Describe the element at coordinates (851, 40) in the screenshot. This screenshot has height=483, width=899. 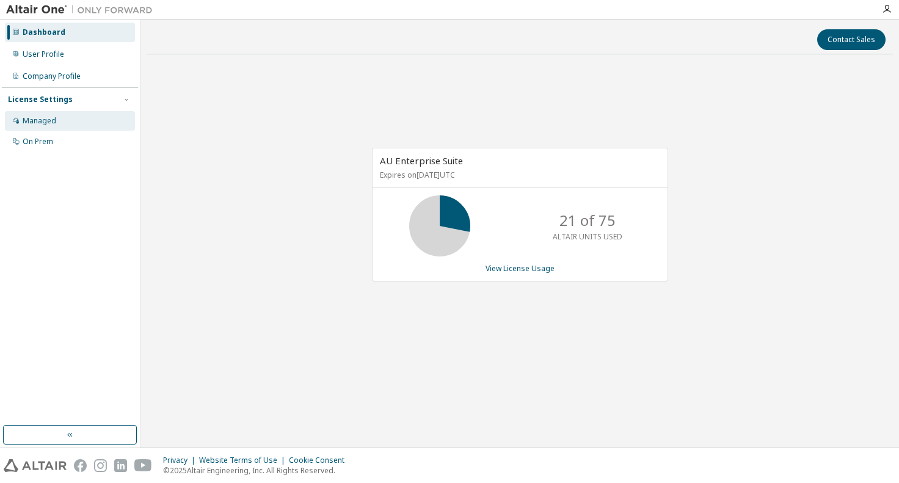
I see `button: Contact Sales` at that location.